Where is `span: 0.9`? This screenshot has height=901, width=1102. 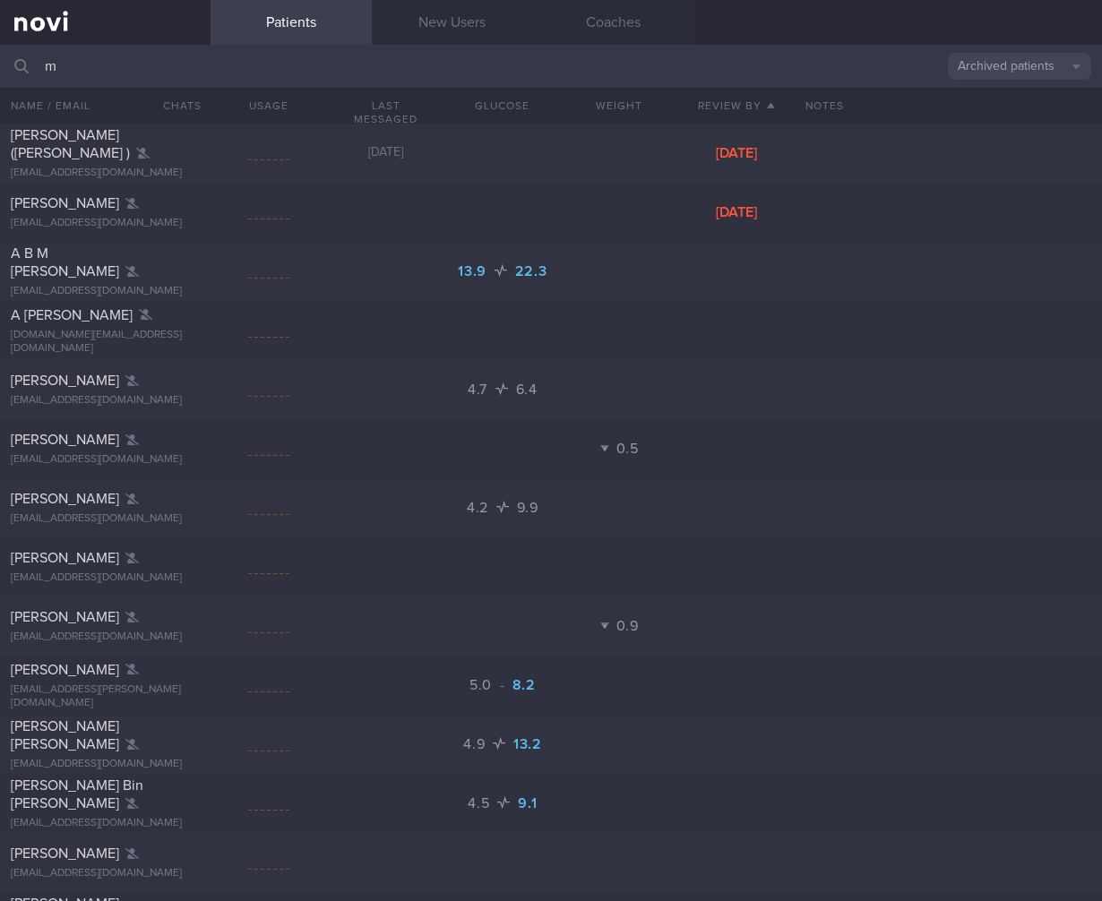
span: 0.9 is located at coordinates (627, 626).